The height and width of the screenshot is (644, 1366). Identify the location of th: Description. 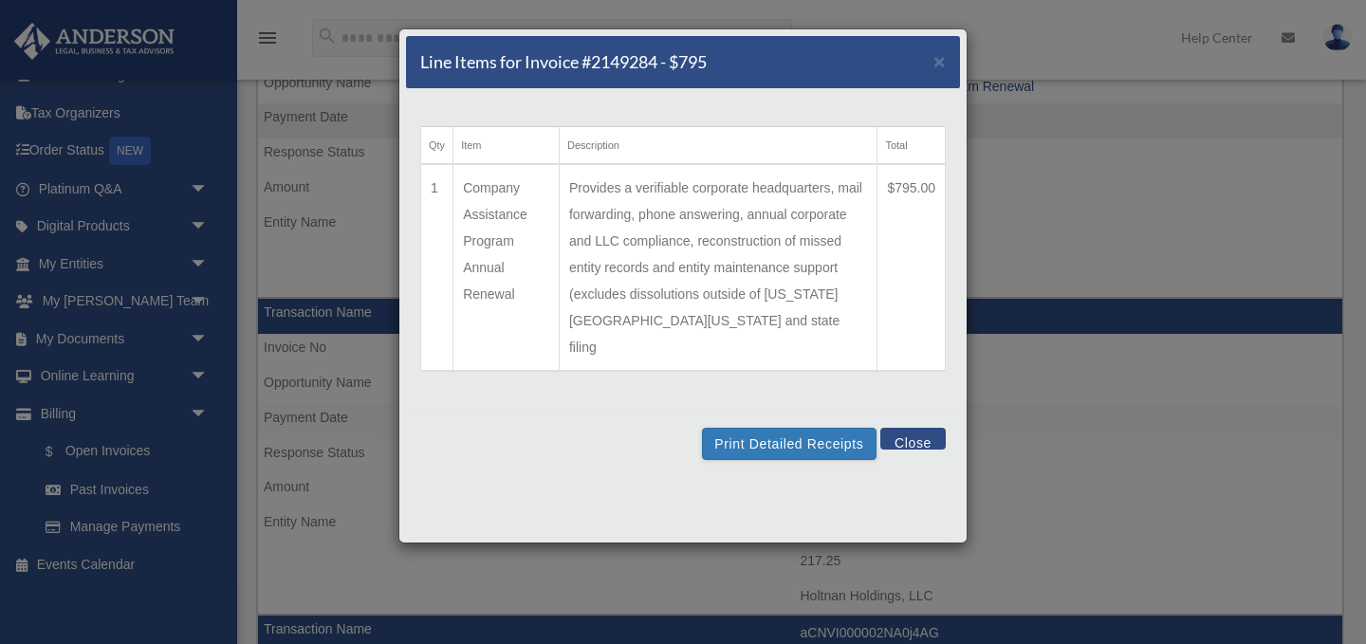
(717, 146).